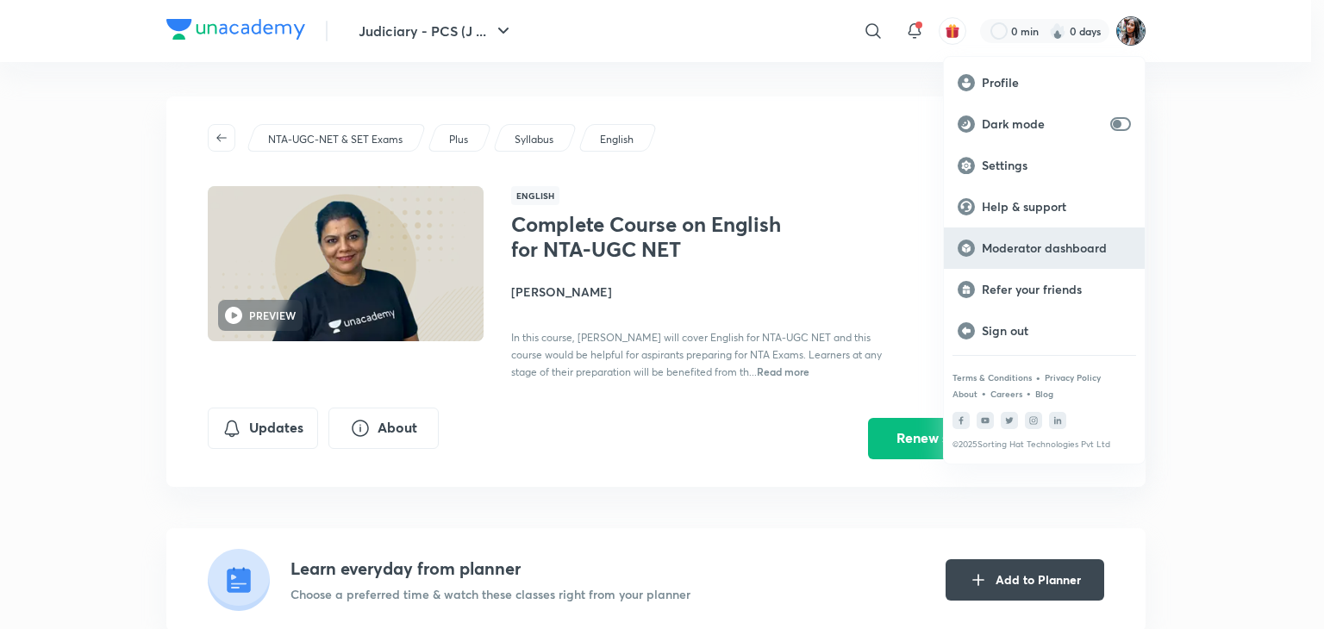 This screenshot has width=1324, height=629. I want to click on a: Blog, so click(1044, 394).